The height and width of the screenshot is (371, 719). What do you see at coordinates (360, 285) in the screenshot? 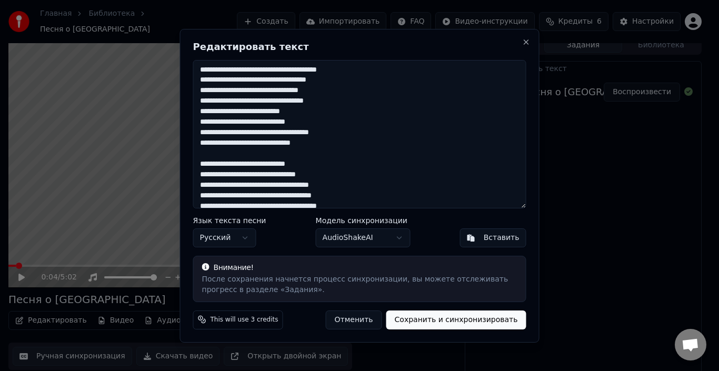
I see `div: После сохранения начнется процесс синхронизации, вы можете отслеживать прогресс в разделе «Задания».` at bounding box center [360, 285].